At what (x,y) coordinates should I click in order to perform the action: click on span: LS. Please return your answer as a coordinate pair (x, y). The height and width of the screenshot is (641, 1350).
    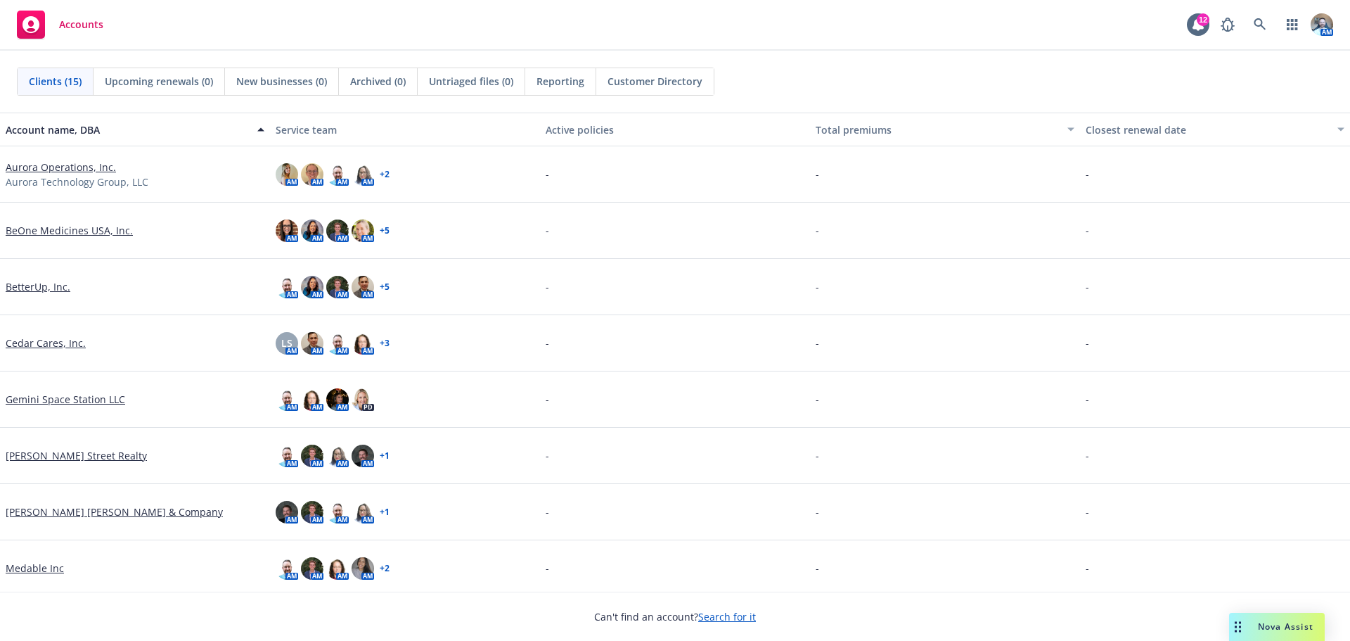
    Looking at the image, I should click on (287, 342).